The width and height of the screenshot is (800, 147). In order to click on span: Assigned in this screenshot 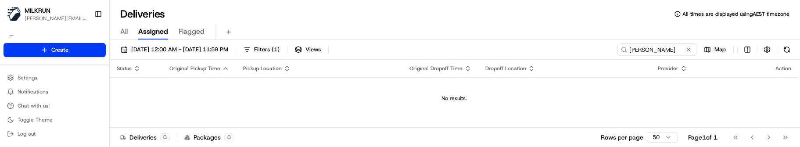, I will do `click(153, 32)`.